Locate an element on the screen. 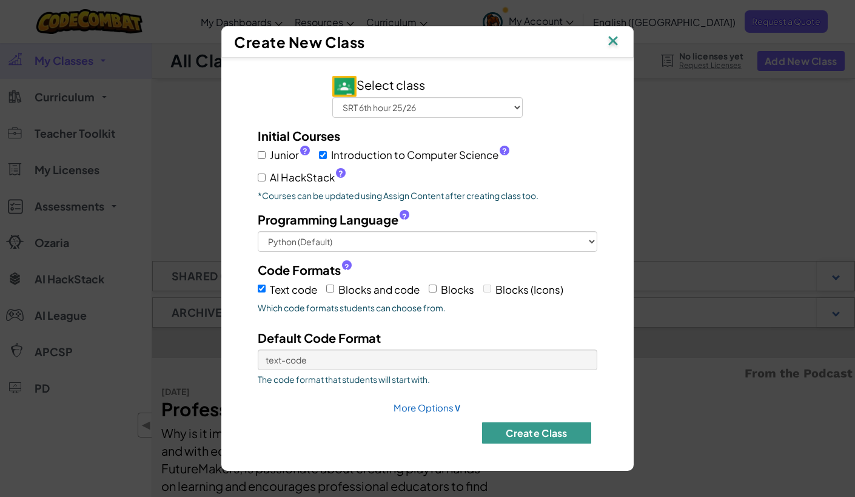 This screenshot has height=497, width=855. span: Select class is located at coordinates (379, 84).